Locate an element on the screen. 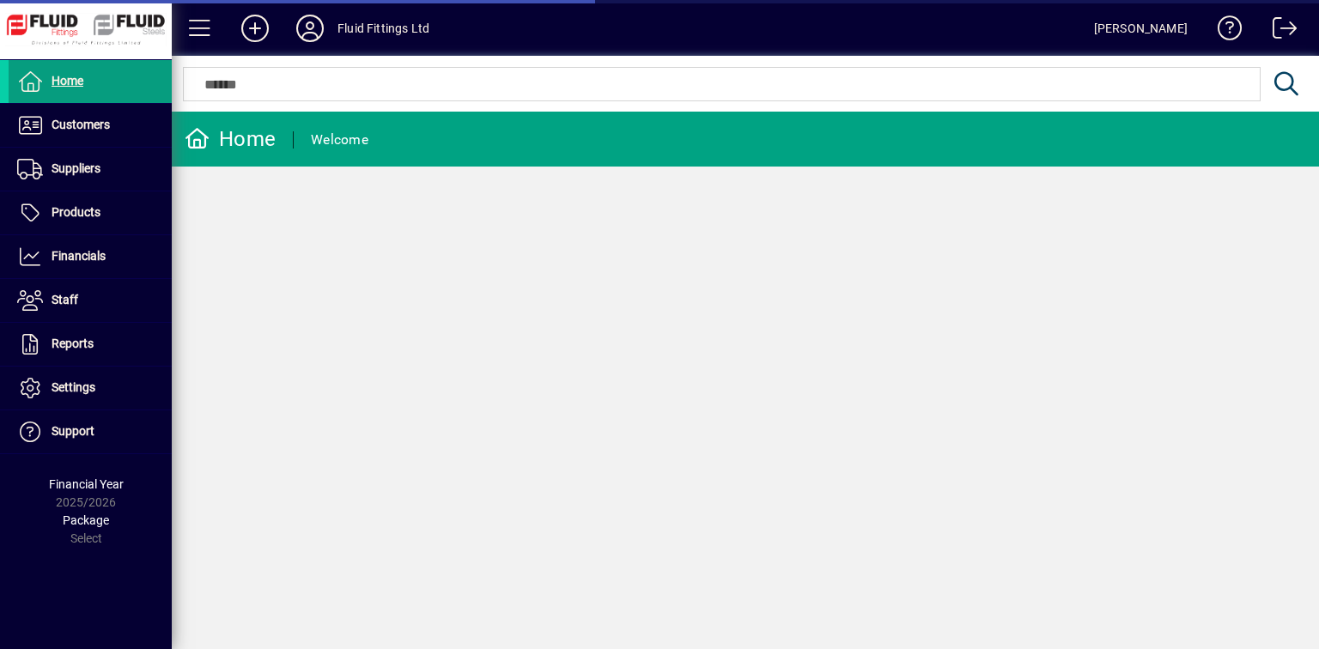 This screenshot has width=1319, height=649. a: Support is located at coordinates (90, 432).